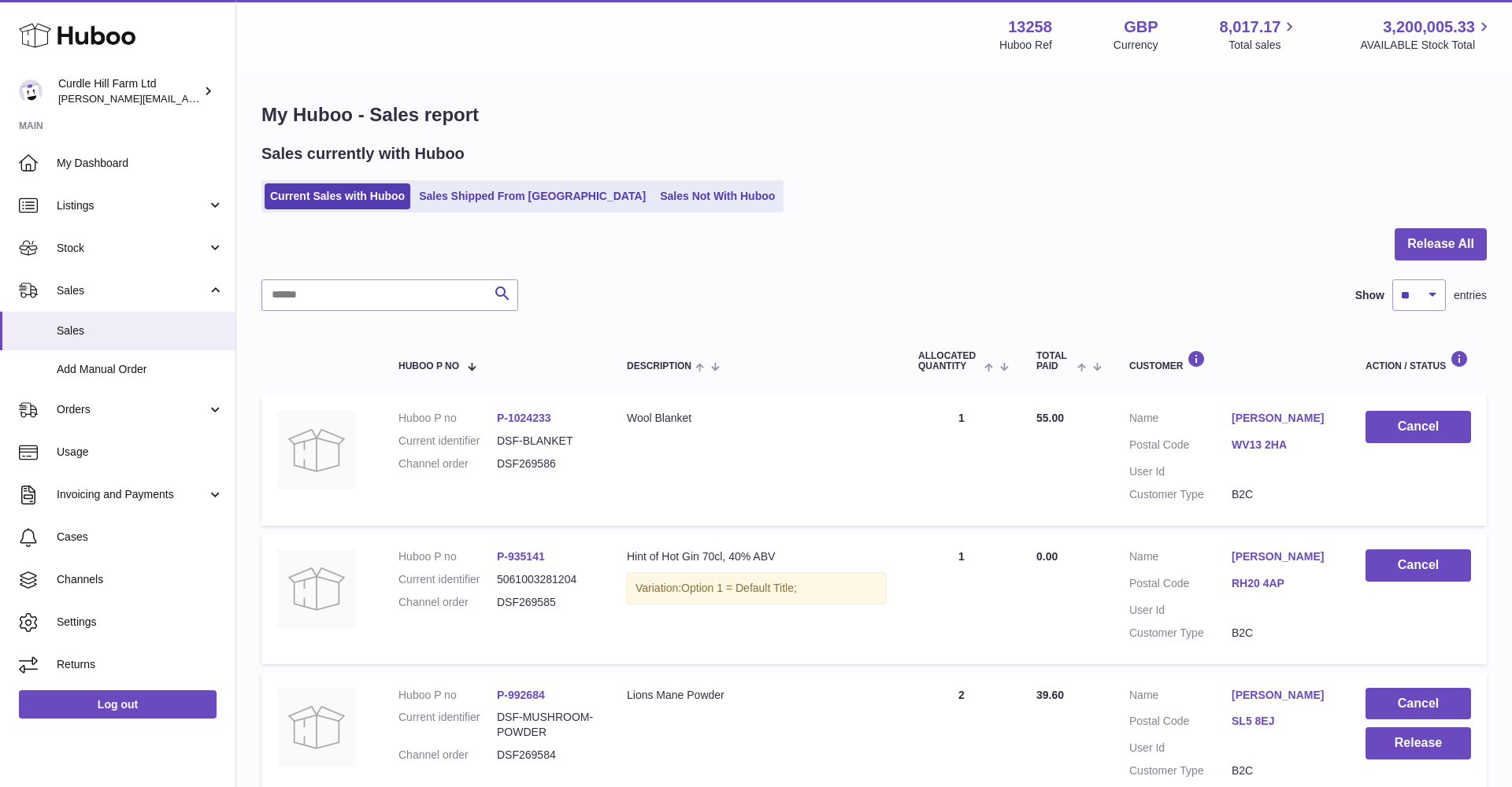  What do you see at coordinates (1418, 743) in the screenshot?
I see `button: Release` at bounding box center [1418, 743].